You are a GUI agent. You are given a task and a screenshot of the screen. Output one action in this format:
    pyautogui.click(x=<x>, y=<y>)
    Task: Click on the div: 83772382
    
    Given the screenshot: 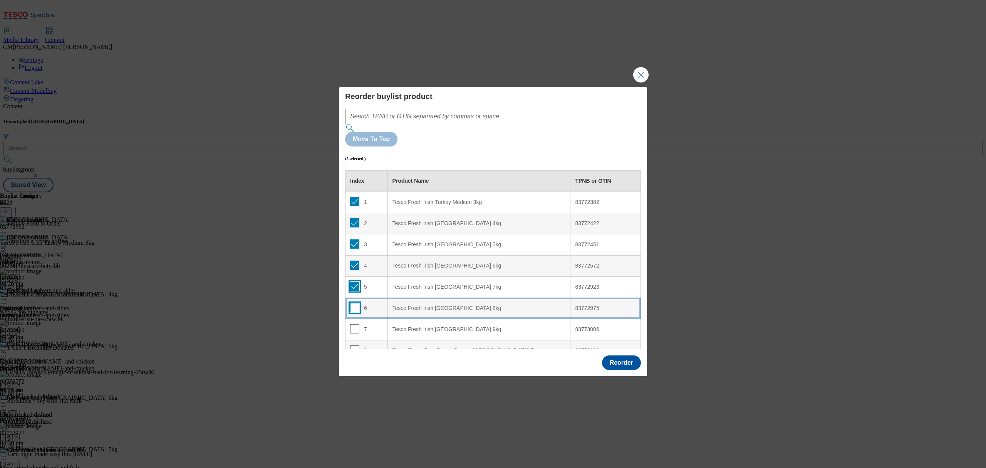 What is the action you would take?
    pyautogui.click(x=606, y=202)
    